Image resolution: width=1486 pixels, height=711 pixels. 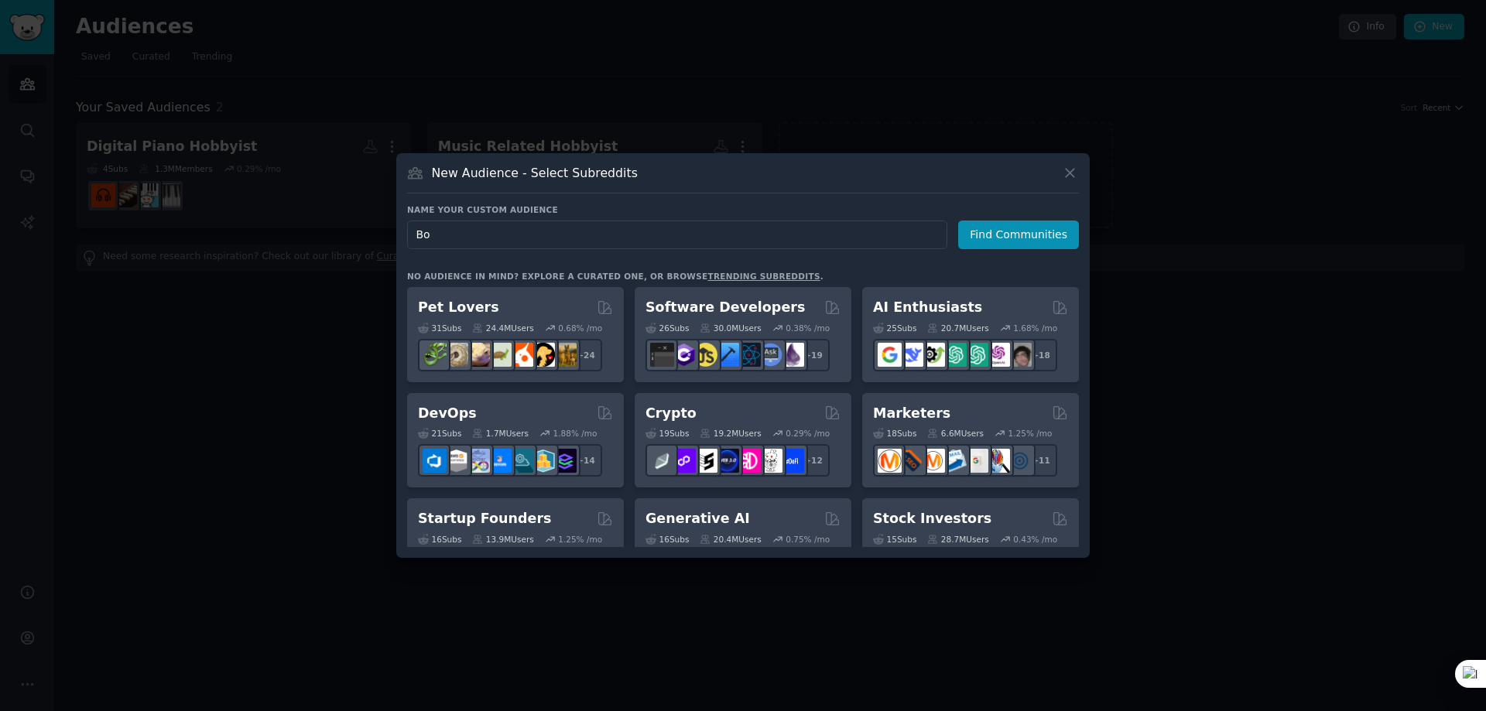 I want to click on div: 19 Sub s, so click(x=667, y=433).